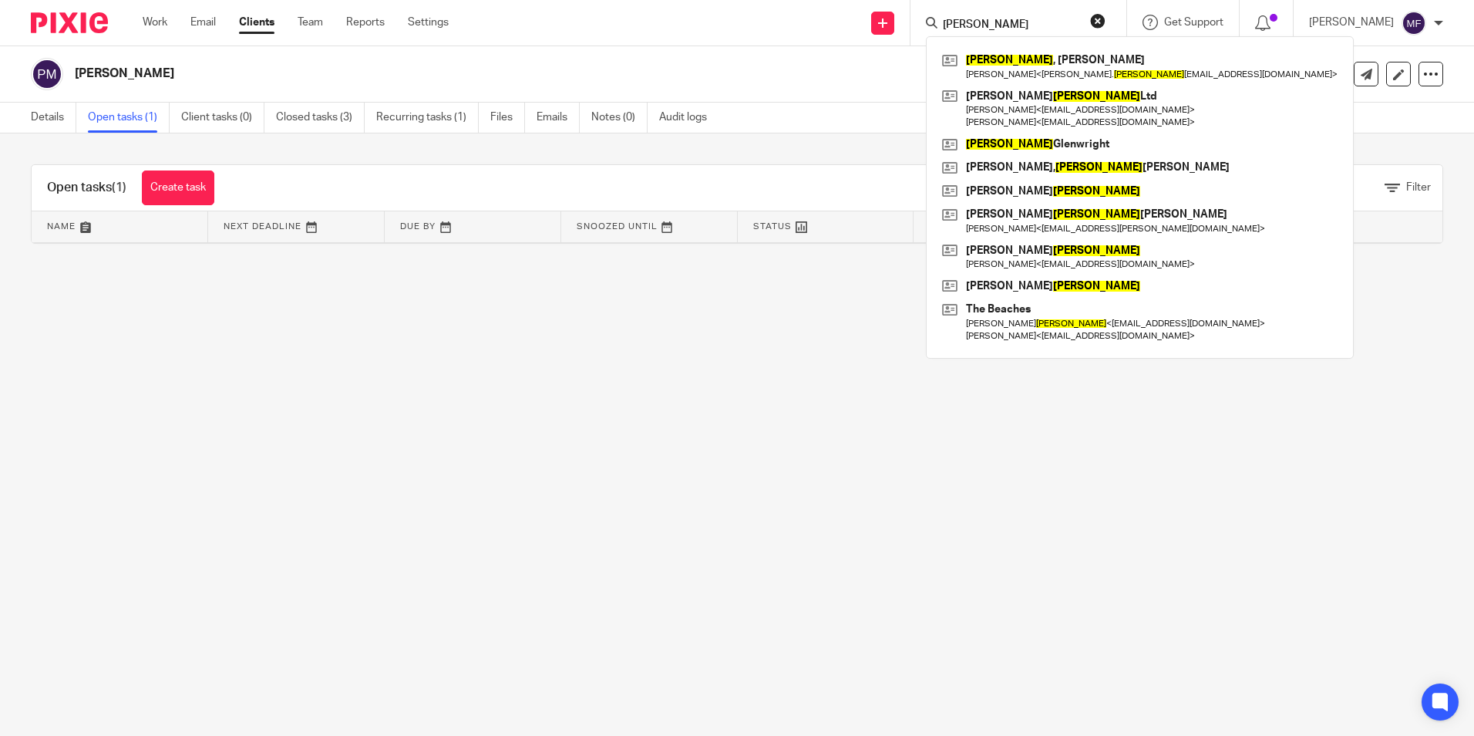 Image resolution: width=1474 pixels, height=736 pixels. I want to click on a: Emails, so click(558, 117).